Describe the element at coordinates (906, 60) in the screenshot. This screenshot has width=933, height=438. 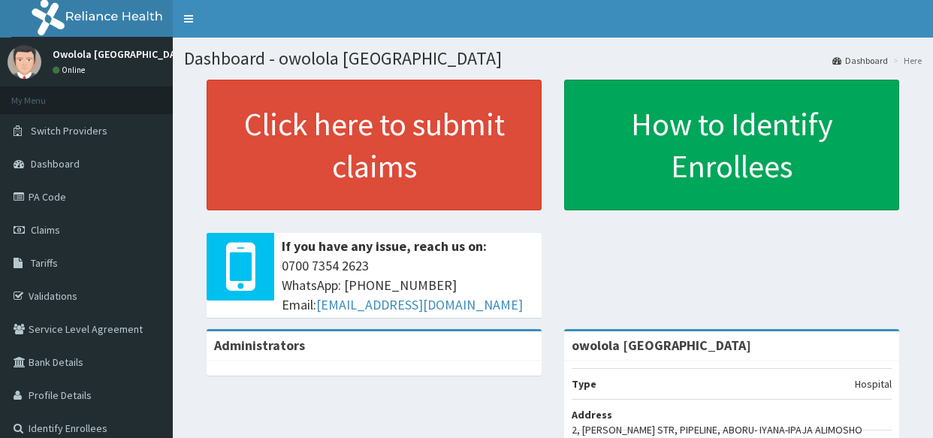
I see `li: Here` at that location.